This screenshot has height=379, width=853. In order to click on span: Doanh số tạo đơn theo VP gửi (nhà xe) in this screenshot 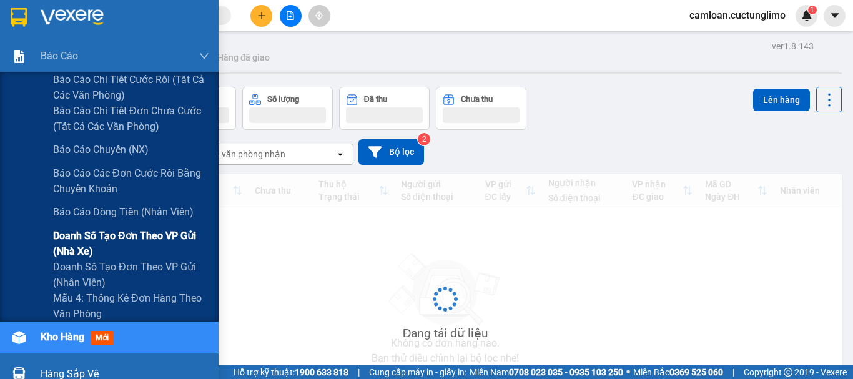, I will do `click(131, 243)`.